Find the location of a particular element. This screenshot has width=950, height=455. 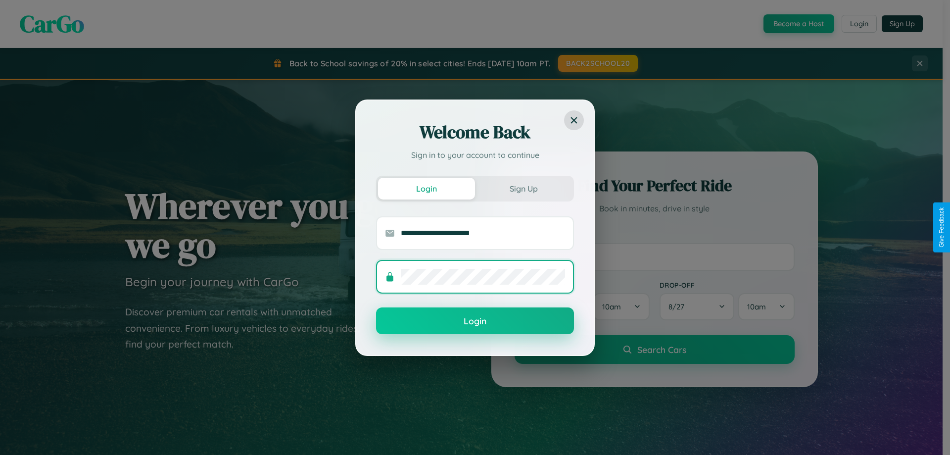

button: Sign Up is located at coordinates (524, 189).